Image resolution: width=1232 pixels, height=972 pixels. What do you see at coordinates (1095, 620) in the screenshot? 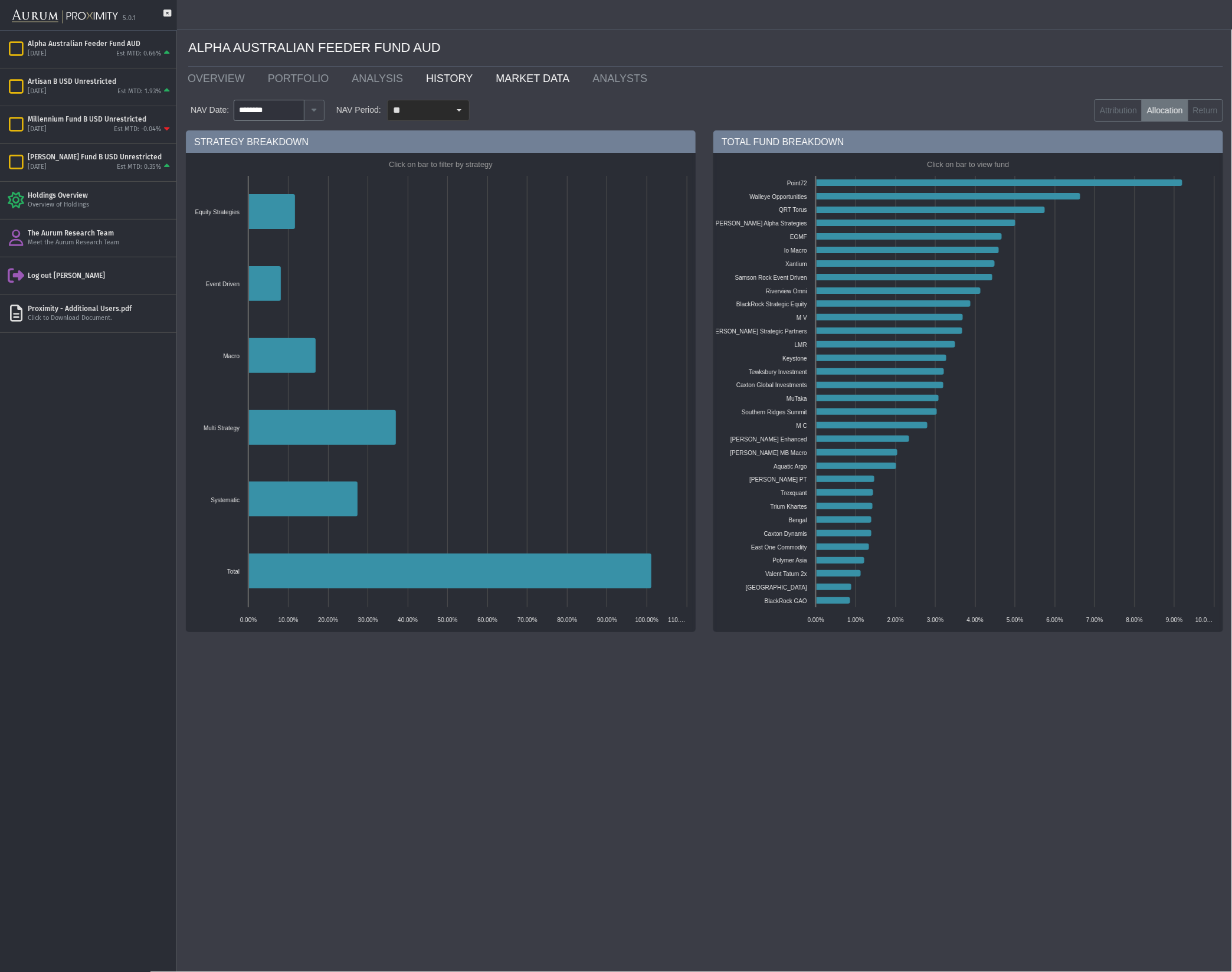
I see `text: 7.00%` at bounding box center [1095, 620].